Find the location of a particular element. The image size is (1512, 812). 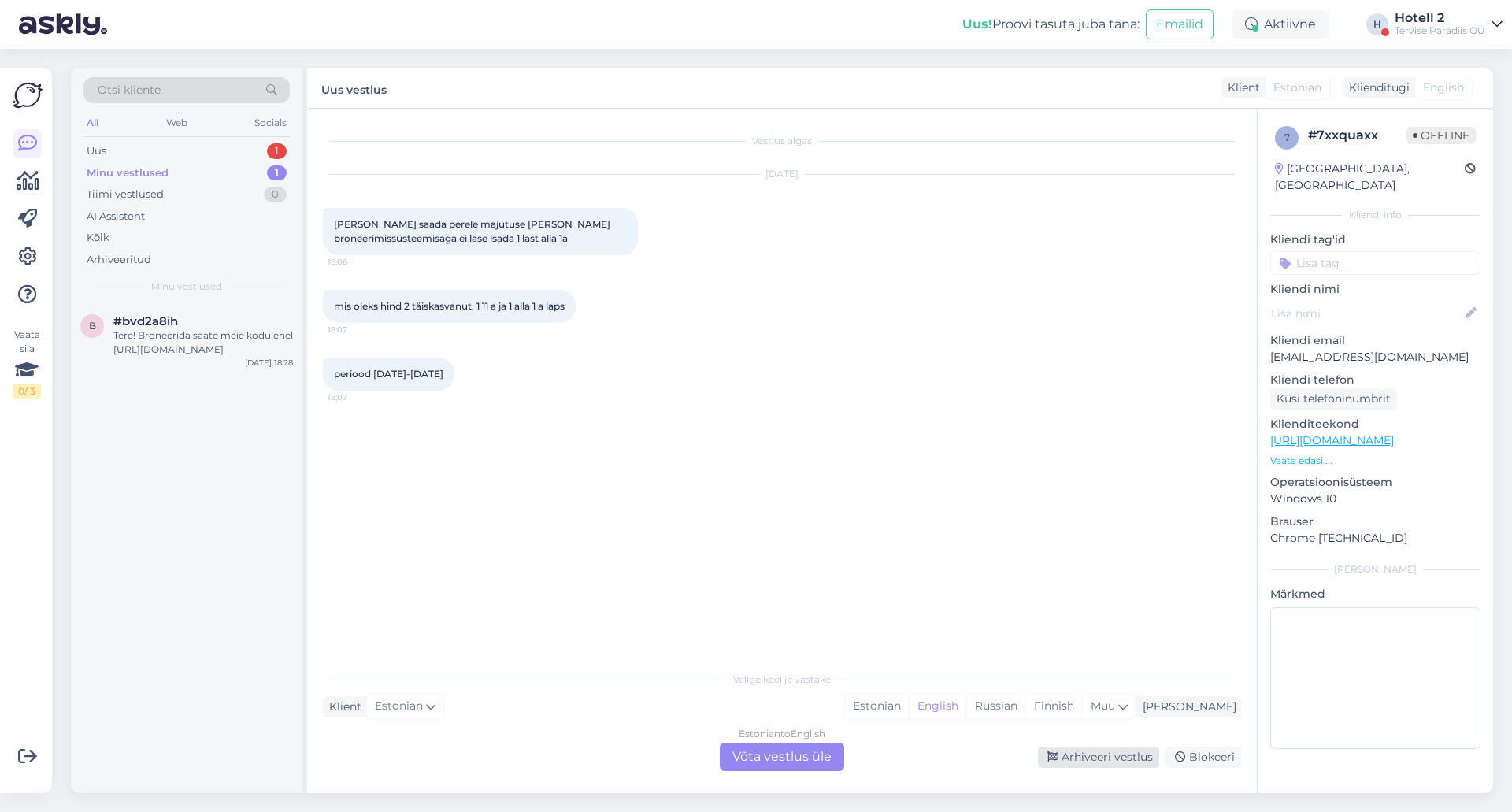

div: 0 / 3 is located at coordinates (27, 391).